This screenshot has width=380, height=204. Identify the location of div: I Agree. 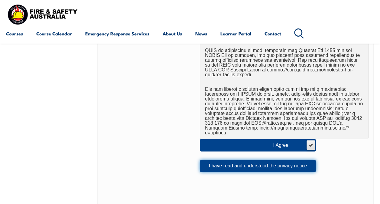
(286, 145).